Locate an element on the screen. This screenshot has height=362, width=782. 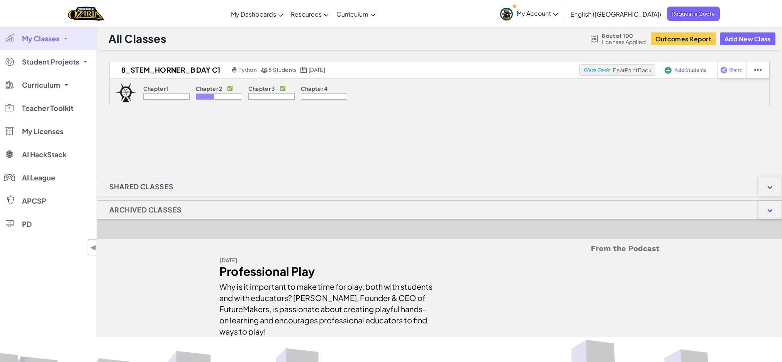
span: My Account is located at coordinates (537, 13).